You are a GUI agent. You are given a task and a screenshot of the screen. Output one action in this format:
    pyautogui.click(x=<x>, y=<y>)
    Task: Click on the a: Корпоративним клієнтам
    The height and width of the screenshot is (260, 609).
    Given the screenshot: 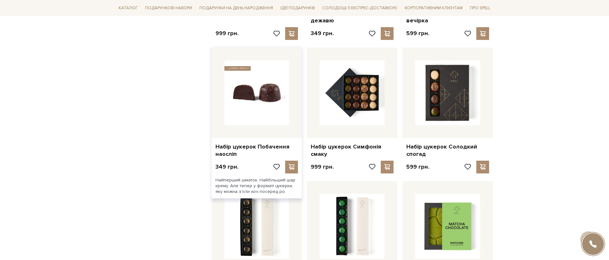 What is the action you would take?
    pyautogui.click(x=433, y=8)
    